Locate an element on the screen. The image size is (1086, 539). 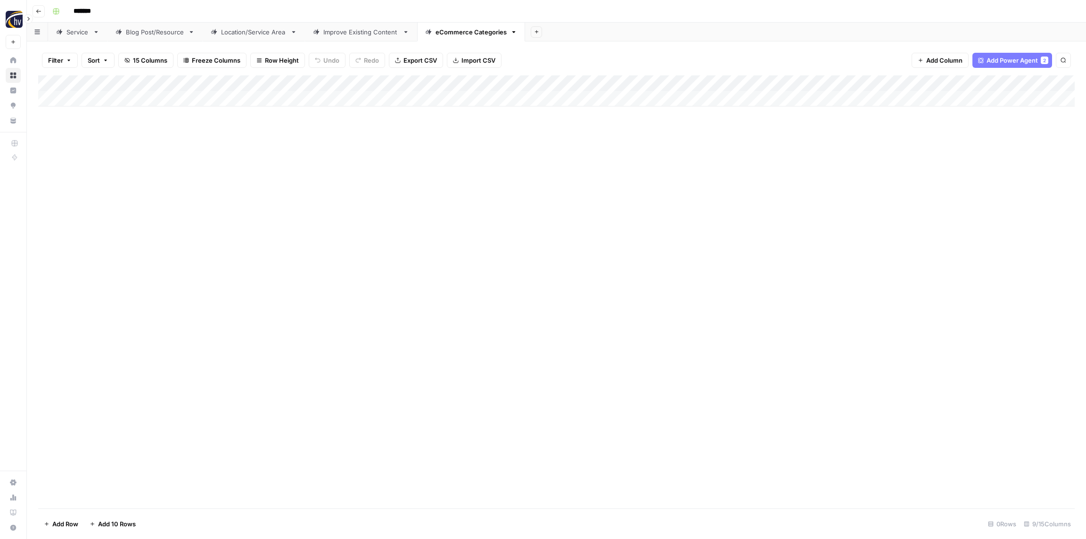
div: Blog Post/Resource is located at coordinates (155, 32).